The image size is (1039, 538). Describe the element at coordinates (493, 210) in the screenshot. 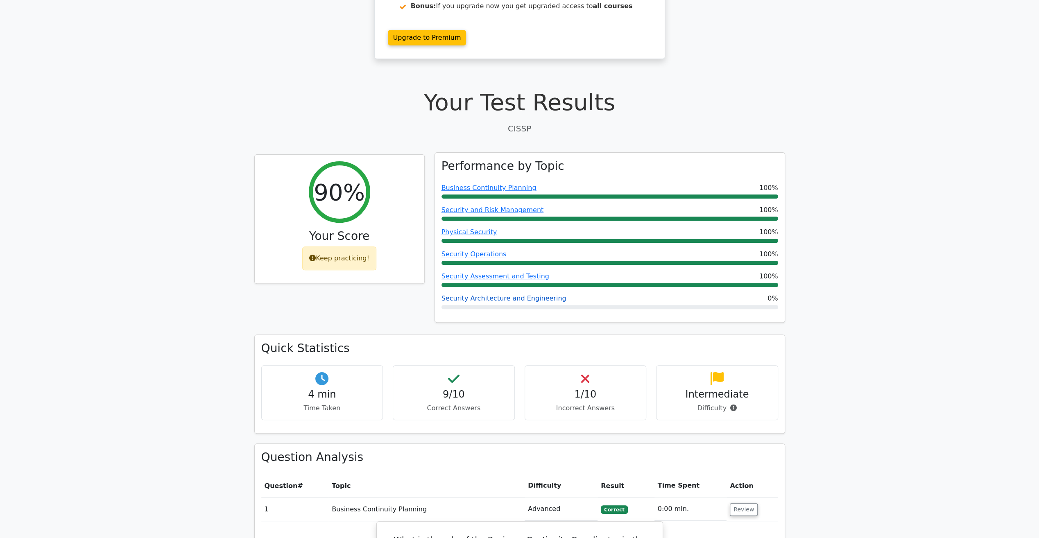

I see `a: Security and Risk Management` at that location.